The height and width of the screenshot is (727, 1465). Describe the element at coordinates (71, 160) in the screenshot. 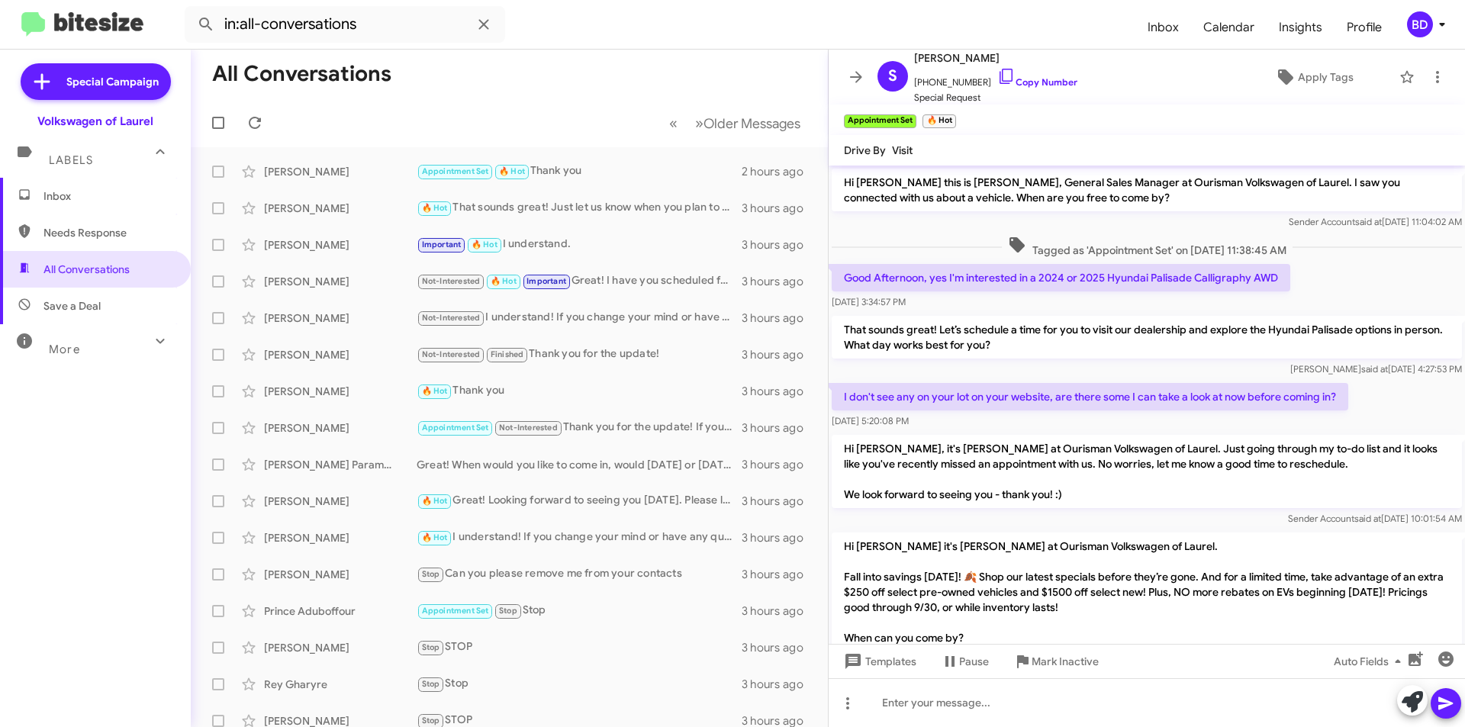

I see `span: Labels` at that location.